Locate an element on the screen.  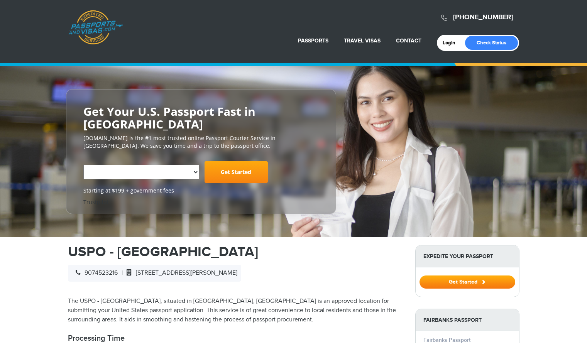
a: Login is located at coordinates (452, 43).